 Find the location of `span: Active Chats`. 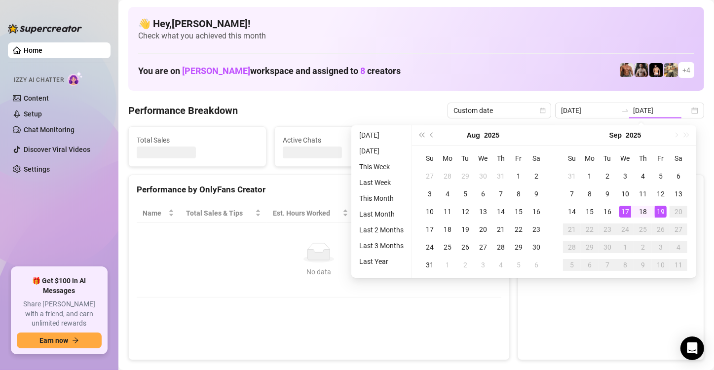

span: Active Chats is located at coordinates (343, 140).